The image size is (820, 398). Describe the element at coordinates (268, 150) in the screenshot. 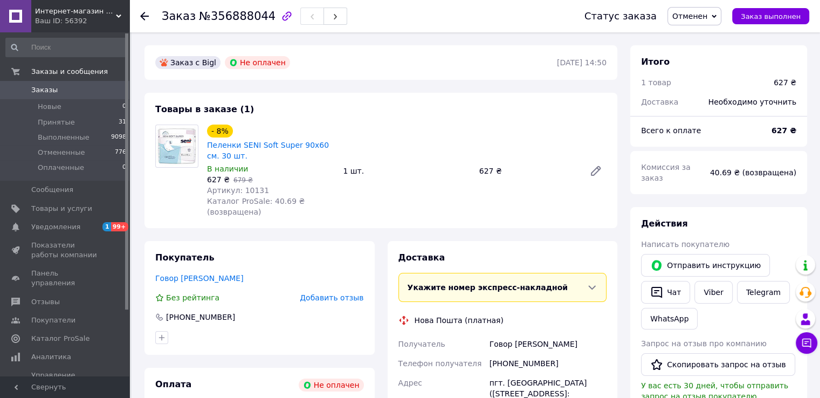

I see `a: Пеленки SENI Soft Super 90x60 см. 30 шт.` at that location.